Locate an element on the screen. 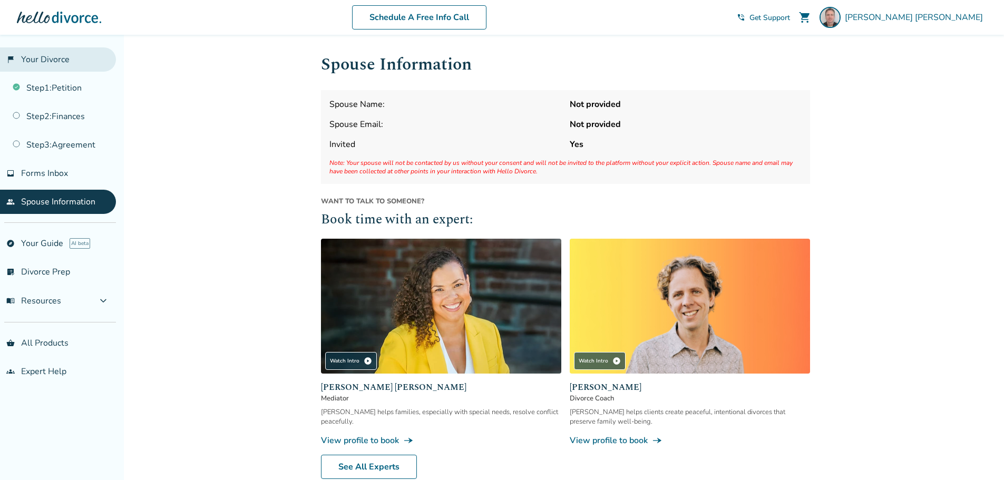 Image resolution: width=1004 pixels, height=480 pixels. span: Forms Inbox is located at coordinates (44, 173).